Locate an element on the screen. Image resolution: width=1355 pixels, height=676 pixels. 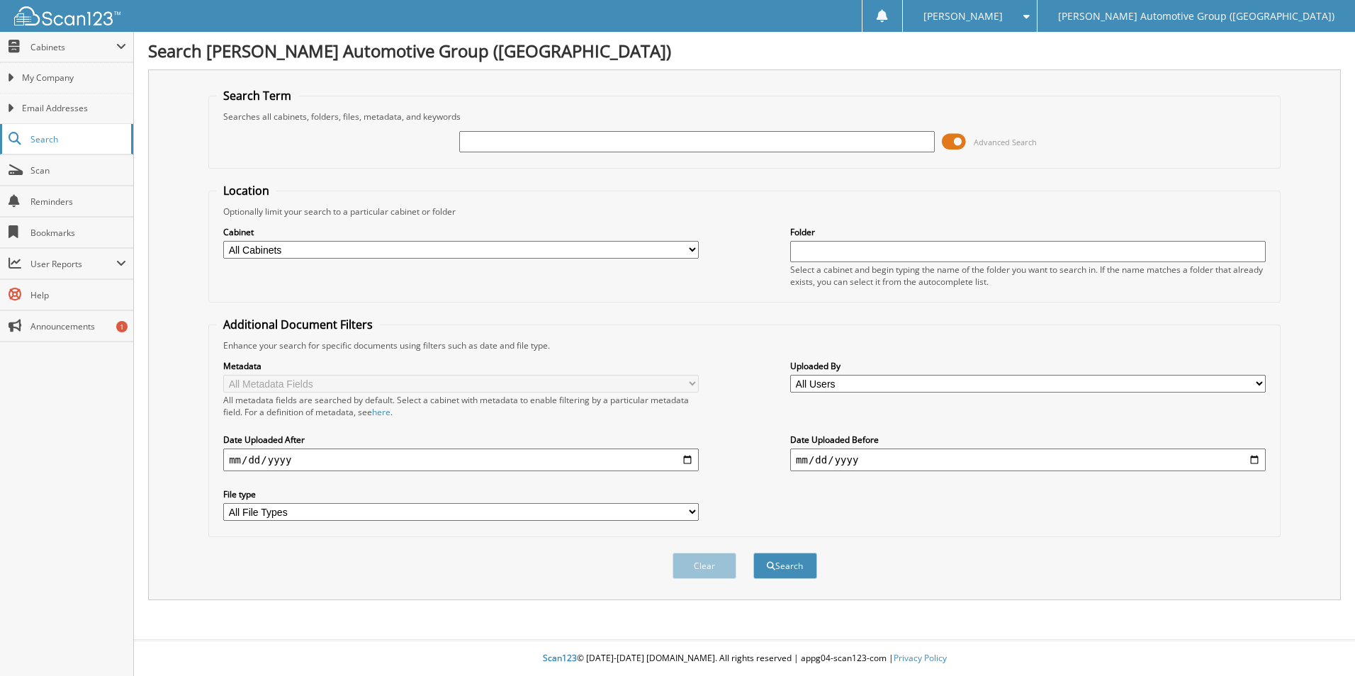
span: My Company is located at coordinates (74, 78).